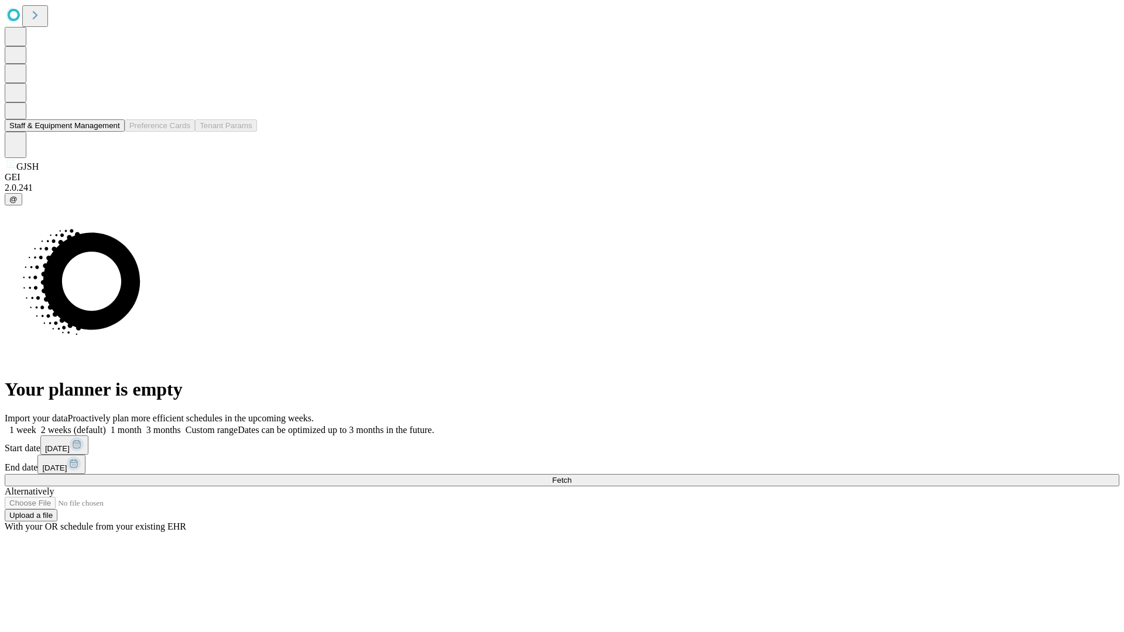 The image size is (1124, 632). I want to click on span: 3 months, so click(163, 430).